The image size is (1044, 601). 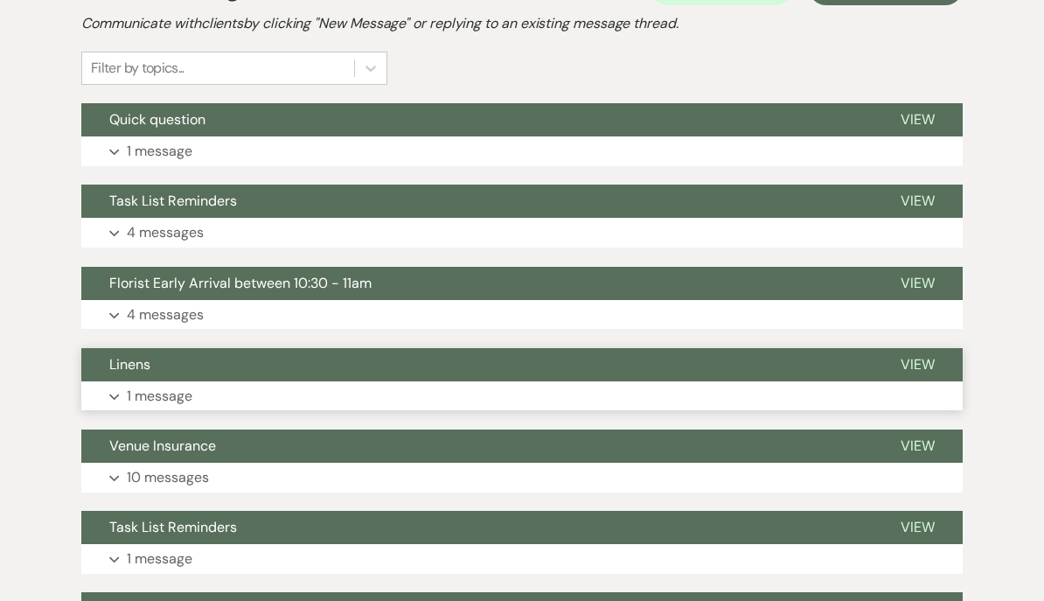 What do you see at coordinates (240, 283) in the screenshot?
I see `span: Florist Early Arrival between 10:30 - 11am` at bounding box center [240, 283].